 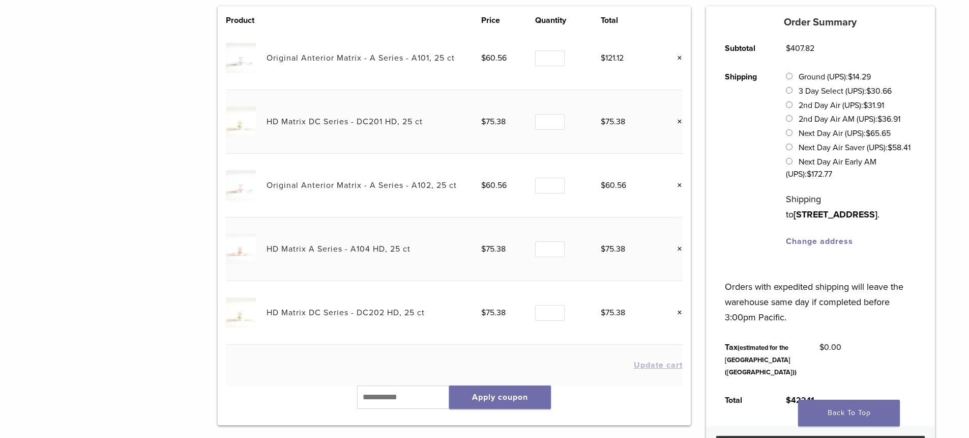 I want to click on bdi: 31.91, so click(x=874, y=105).